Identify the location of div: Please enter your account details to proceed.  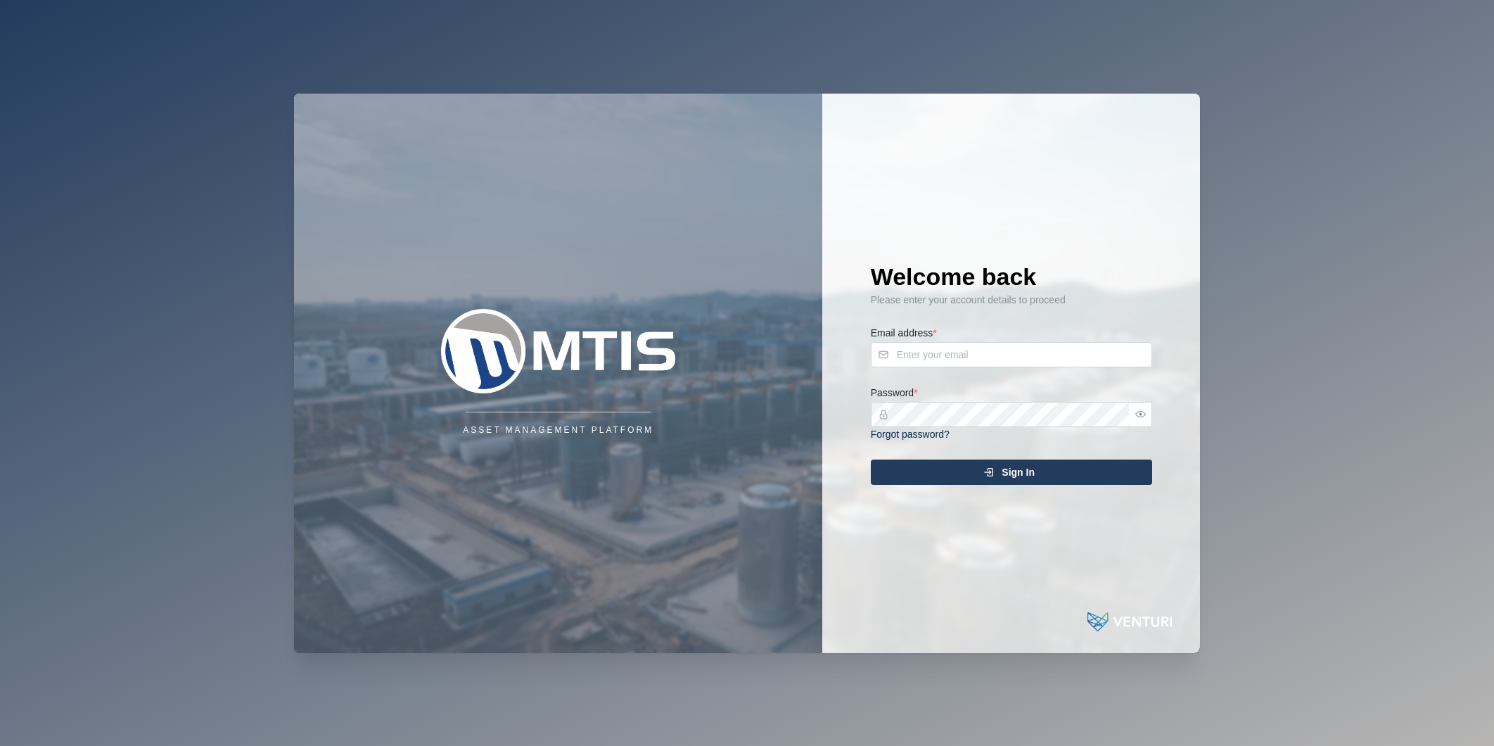
(1012, 300).